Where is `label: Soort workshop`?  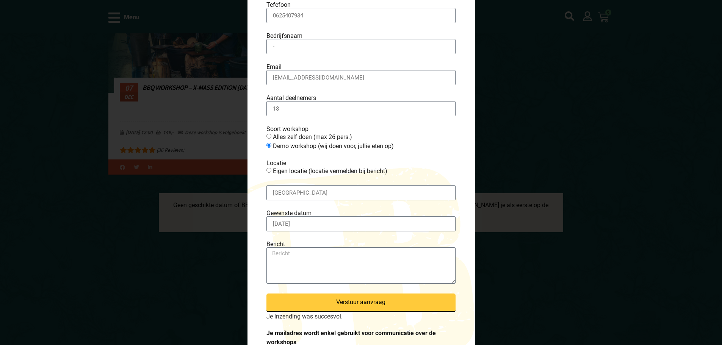 label: Soort workshop is located at coordinates (287, 129).